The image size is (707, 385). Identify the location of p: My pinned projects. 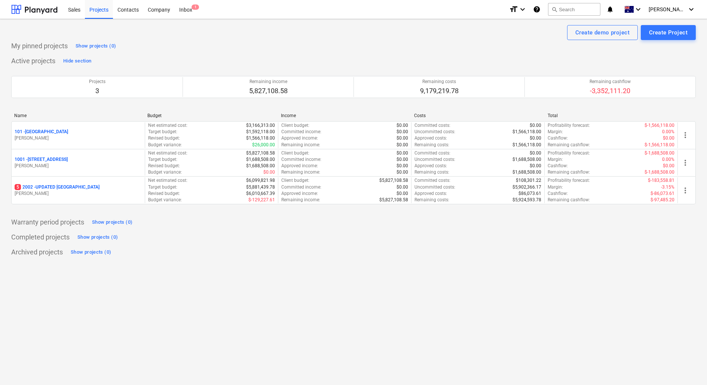
(39, 46).